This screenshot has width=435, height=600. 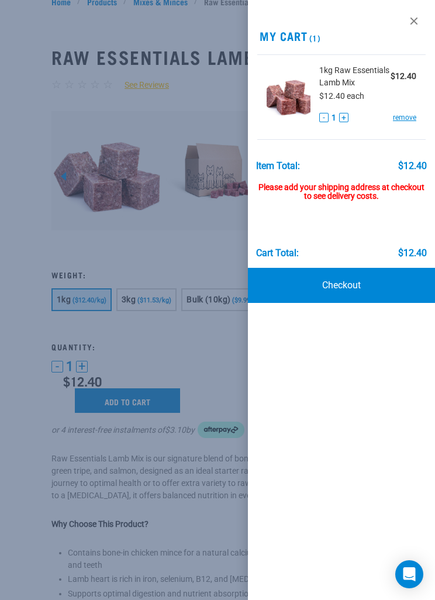 I want to click on a: Checkout, so click(x=341, y=285).